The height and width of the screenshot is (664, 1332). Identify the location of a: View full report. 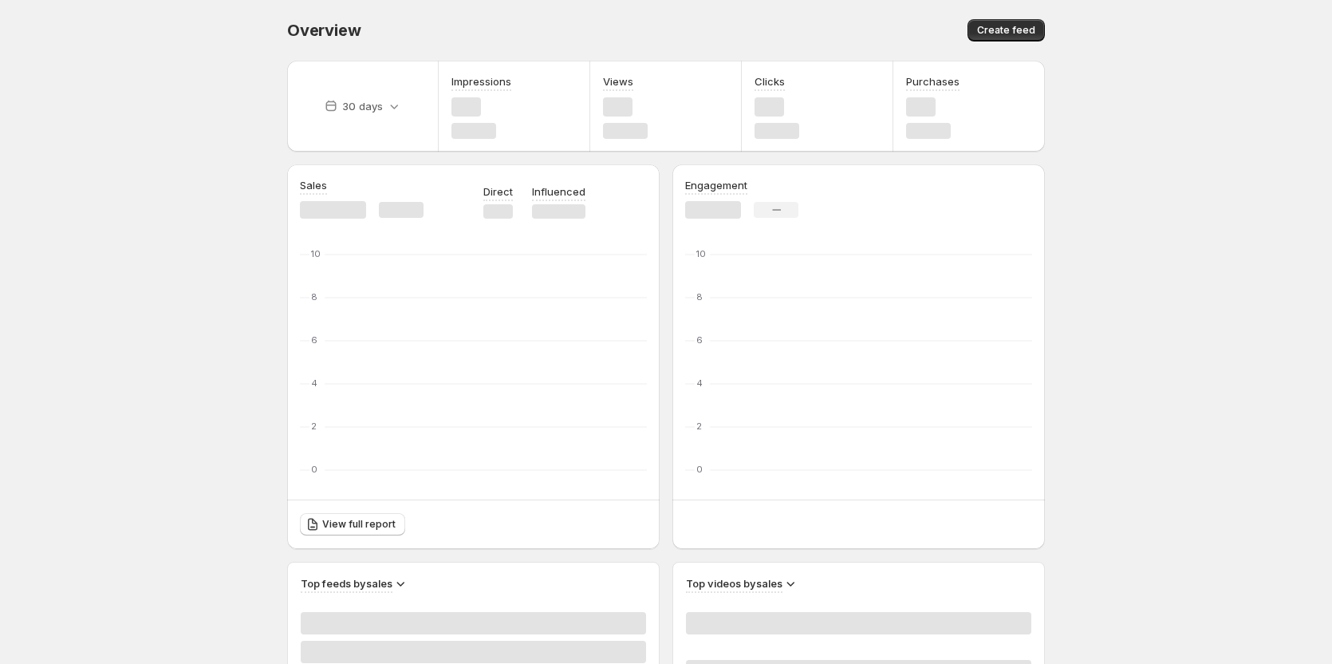
(353, 524).